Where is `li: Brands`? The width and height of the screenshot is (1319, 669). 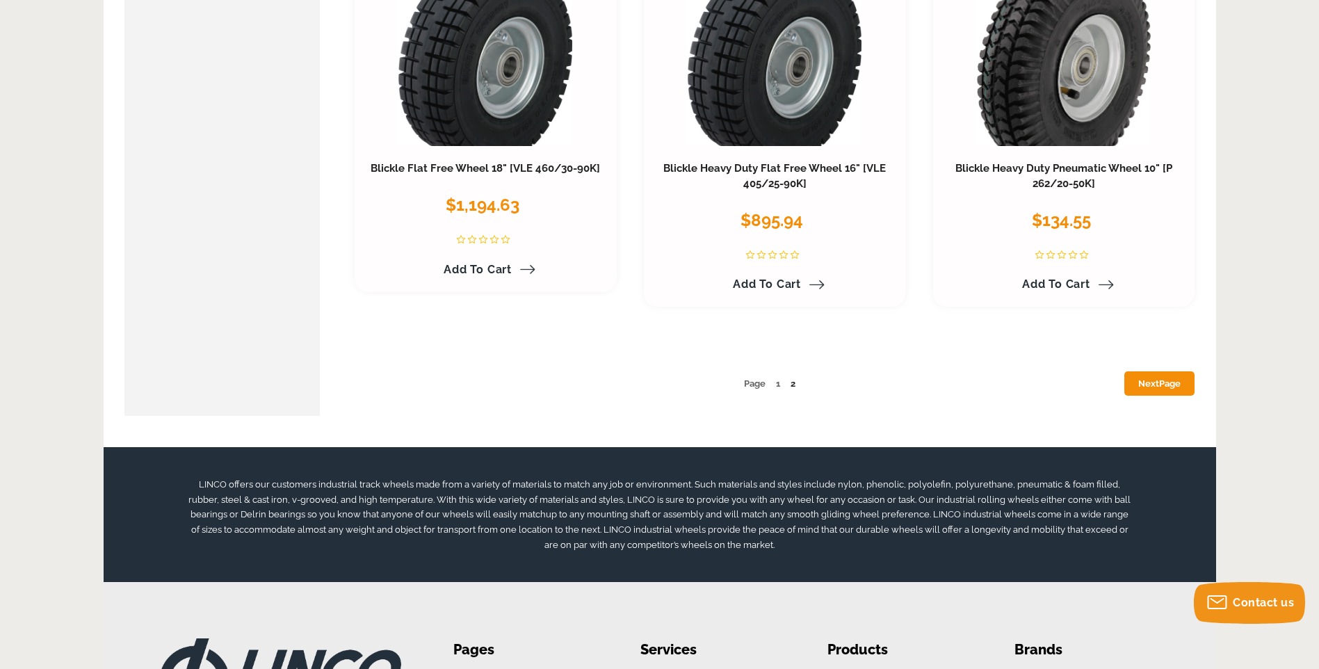
li: Brands is located at coordinates (1087, 649).